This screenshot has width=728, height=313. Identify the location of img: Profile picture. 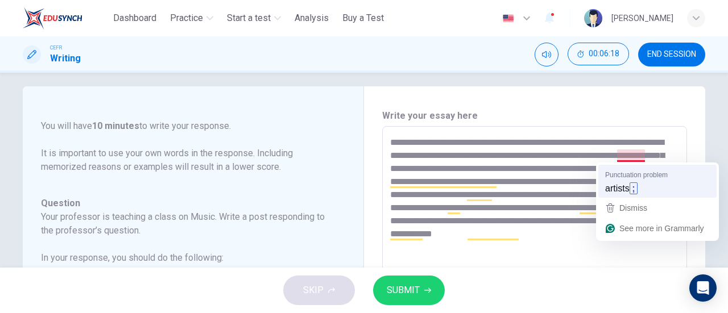
(593, 18).